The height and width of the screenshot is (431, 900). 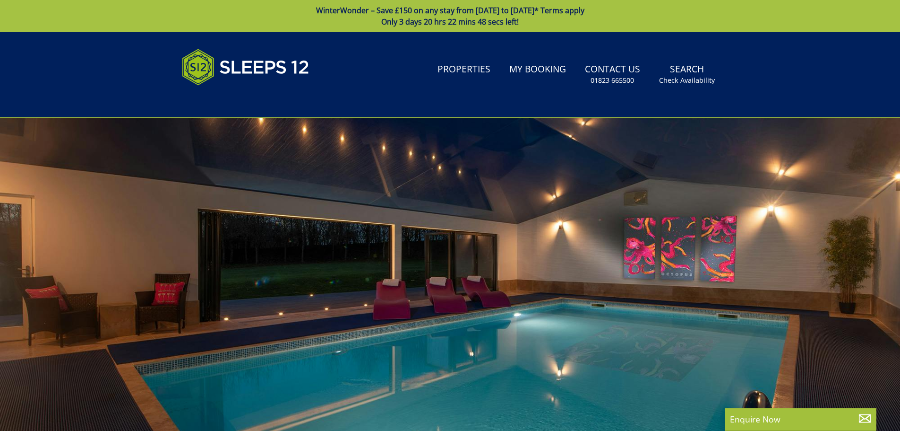 What do you see at coordinates (246, 67) in the screenshot?
I see `img: Sleeps 12` at bounding box center [246, 67].